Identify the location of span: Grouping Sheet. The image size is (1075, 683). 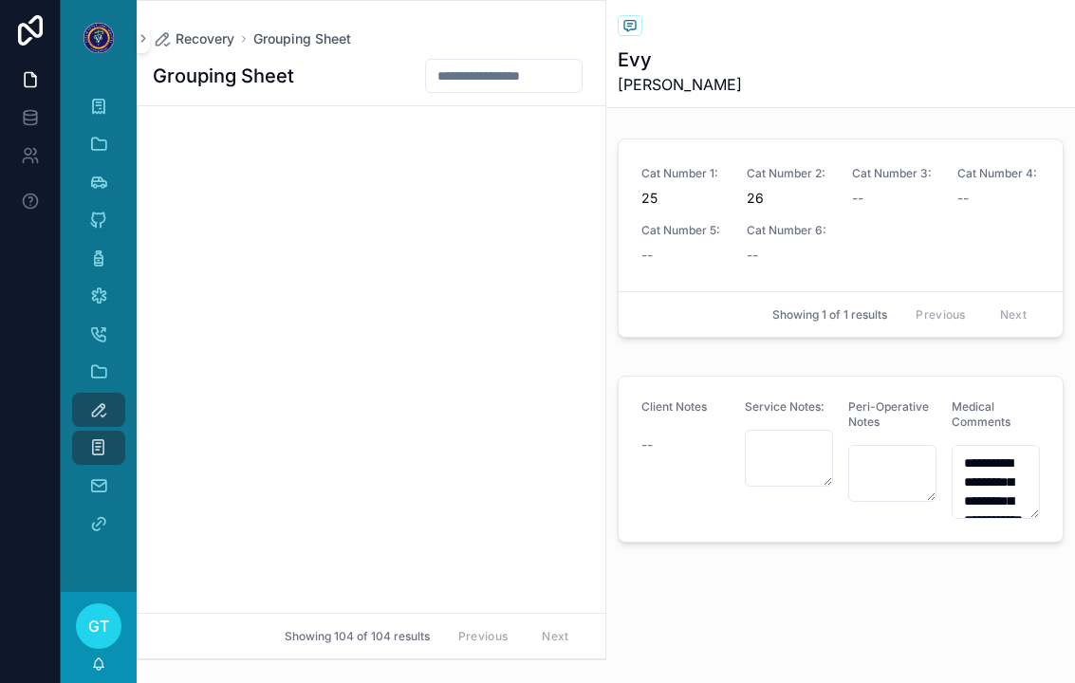
(302, 39).